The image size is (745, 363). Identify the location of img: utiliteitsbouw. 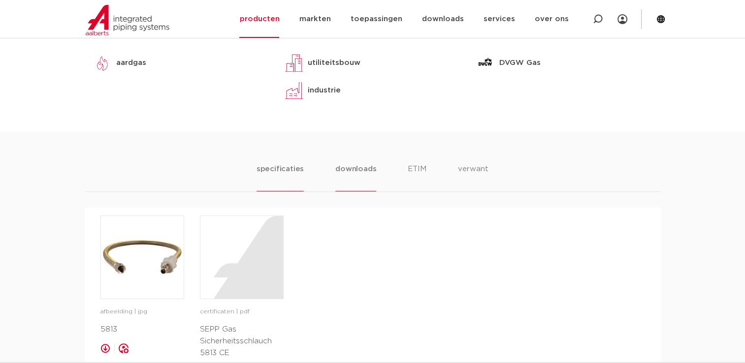
(294, 63).